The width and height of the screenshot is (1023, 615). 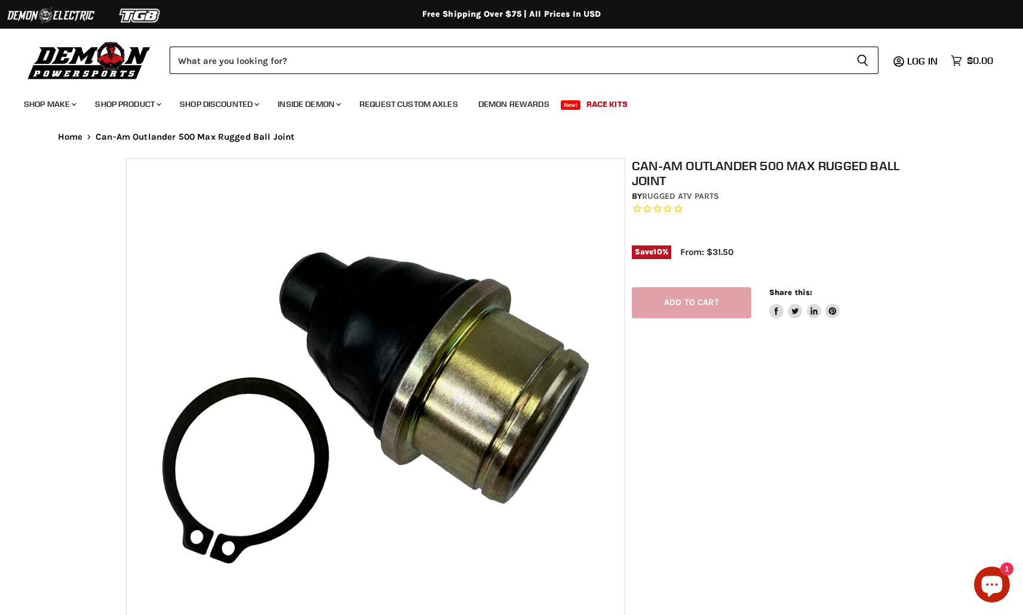 What do you see at coordinates (218, 104) in the screenshot?
I see `a: Shop Discounted` at bounding box center [218, 104].